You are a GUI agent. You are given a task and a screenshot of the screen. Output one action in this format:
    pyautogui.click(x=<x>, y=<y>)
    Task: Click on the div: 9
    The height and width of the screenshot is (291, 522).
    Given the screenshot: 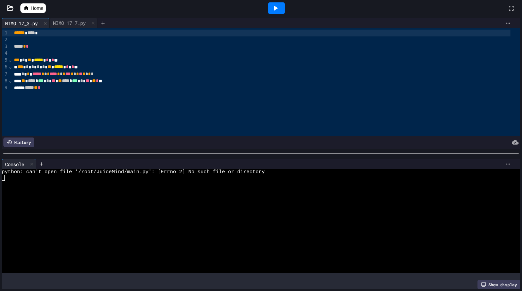 What is the action you would take?
    pyautogui.click(x=5, y=88)
    